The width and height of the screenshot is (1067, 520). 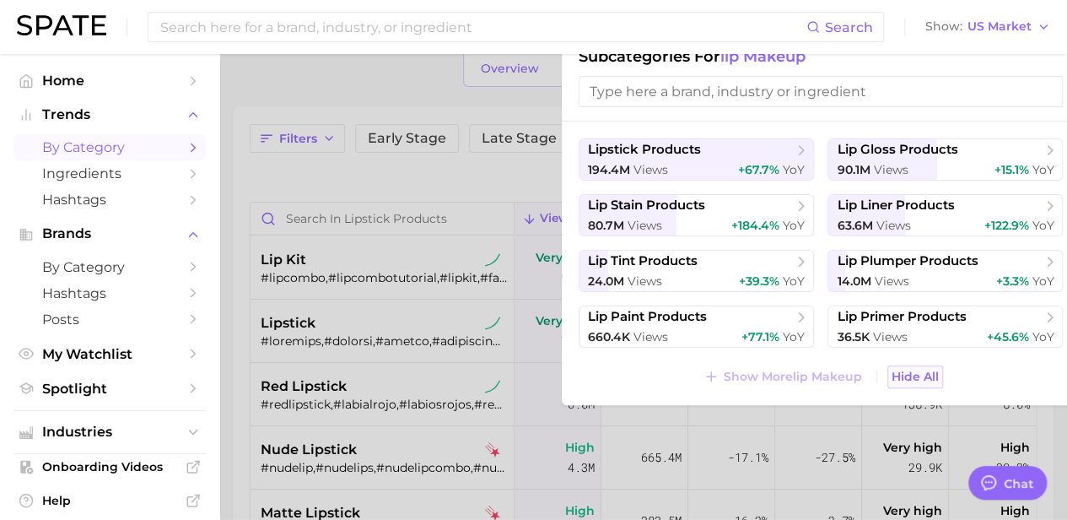 I want to click on a: Spotlight, so click(x=110, y=388).